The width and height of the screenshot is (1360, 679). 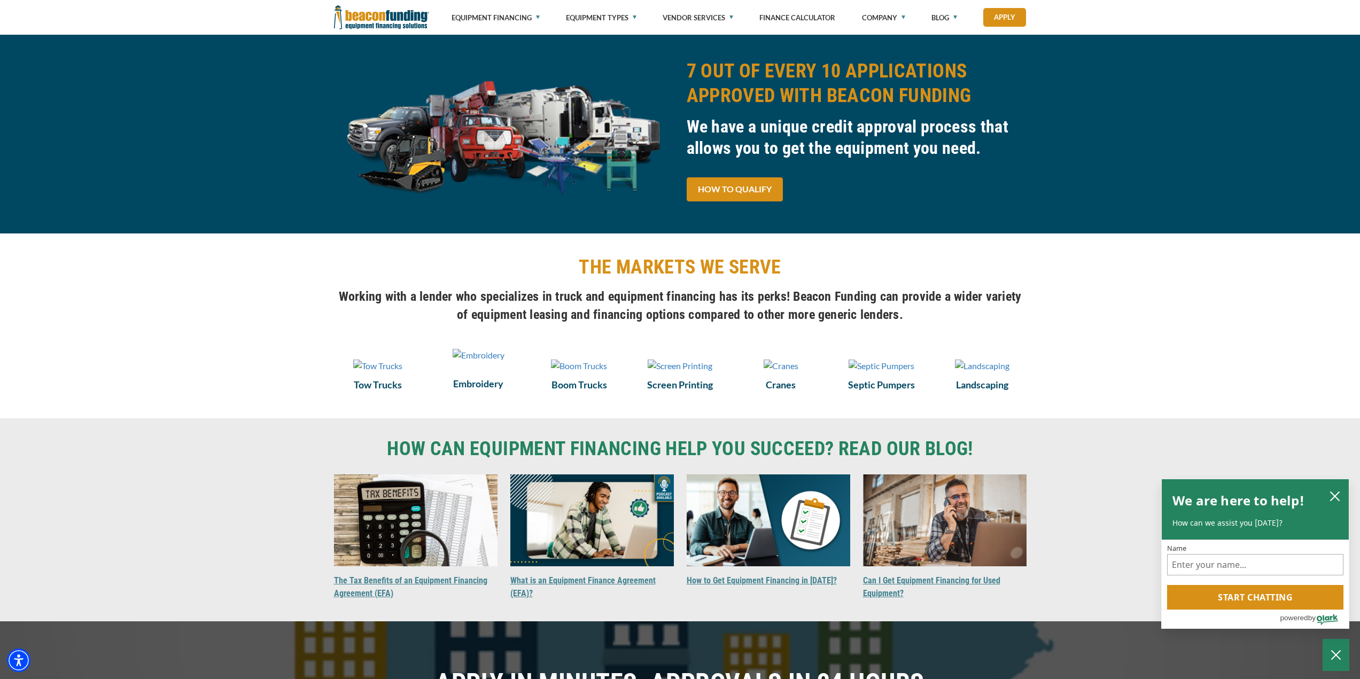 What do you see at coordinates (478, 384) in the screenshot?
I see `h6: Embroidery` at bounding box center [478, 384].